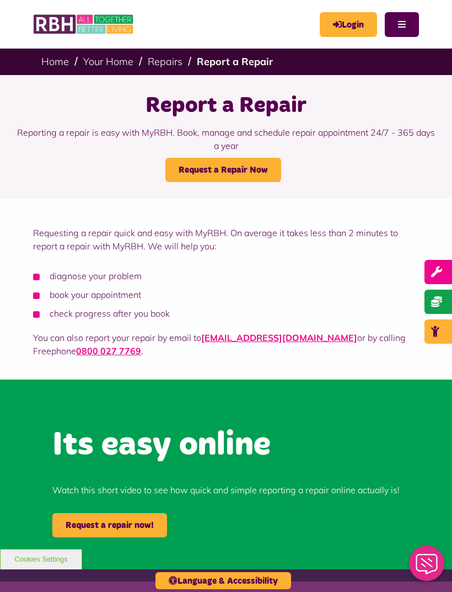  What do you see at coordinates (165, 61) in the screenshot?
I see `a: Repairs` at bounding box center [165, 61].